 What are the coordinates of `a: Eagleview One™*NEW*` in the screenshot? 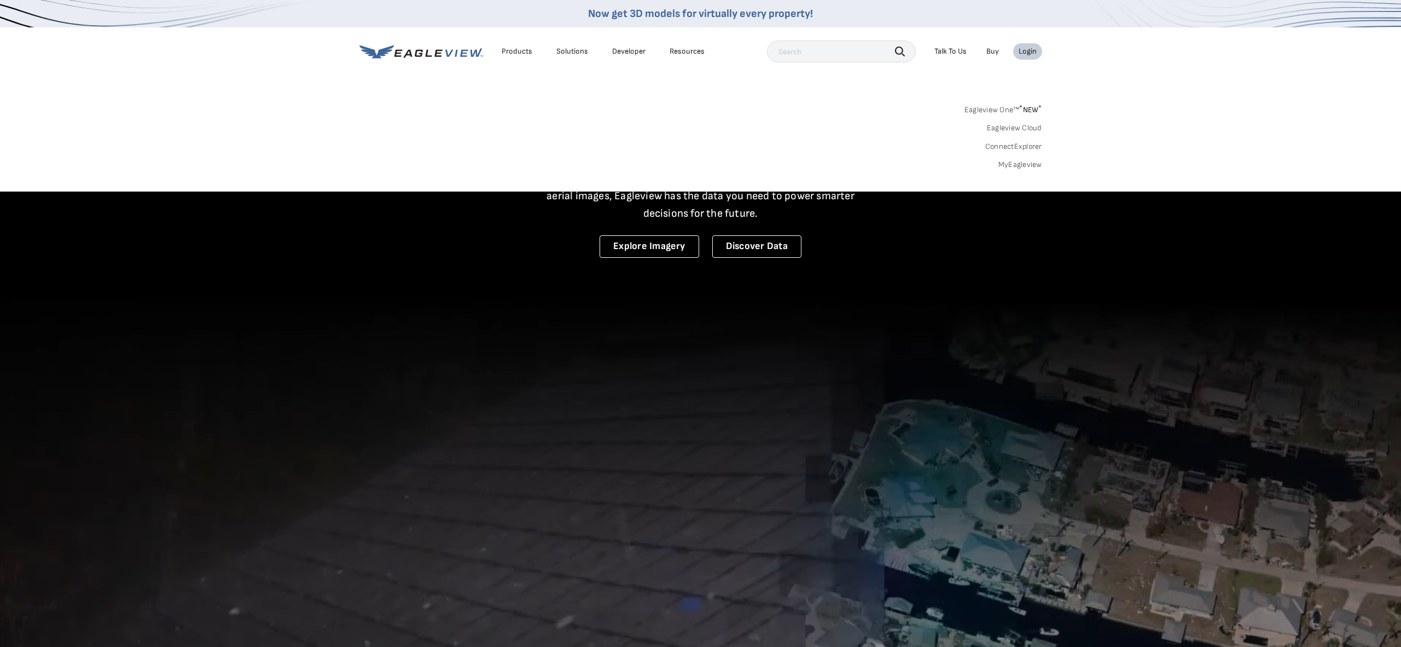 It's located at (1003, 108).